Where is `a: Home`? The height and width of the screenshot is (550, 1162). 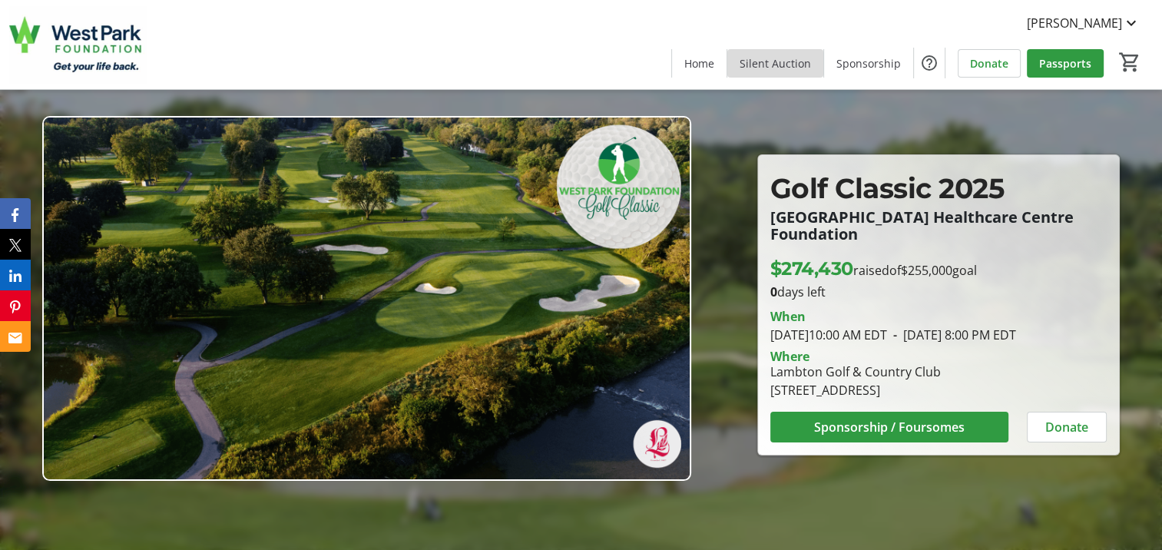 a: Home is located at coordinates (699, 63).